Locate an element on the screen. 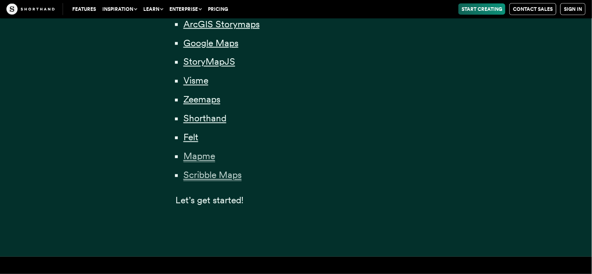 Image resolution: width=592 pixels, height=274 pixels. span: Scribble Maps is located at coordinates (212, 175).